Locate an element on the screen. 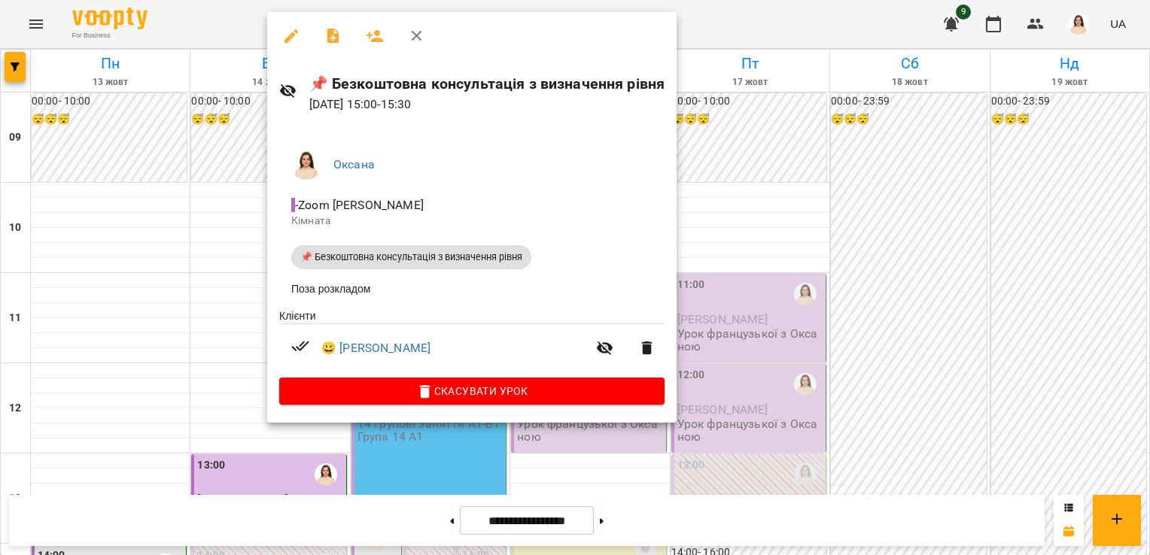  img: 76124efe13172d74632d2d2d3678e7ed.png is located at coordinates (306, 165).